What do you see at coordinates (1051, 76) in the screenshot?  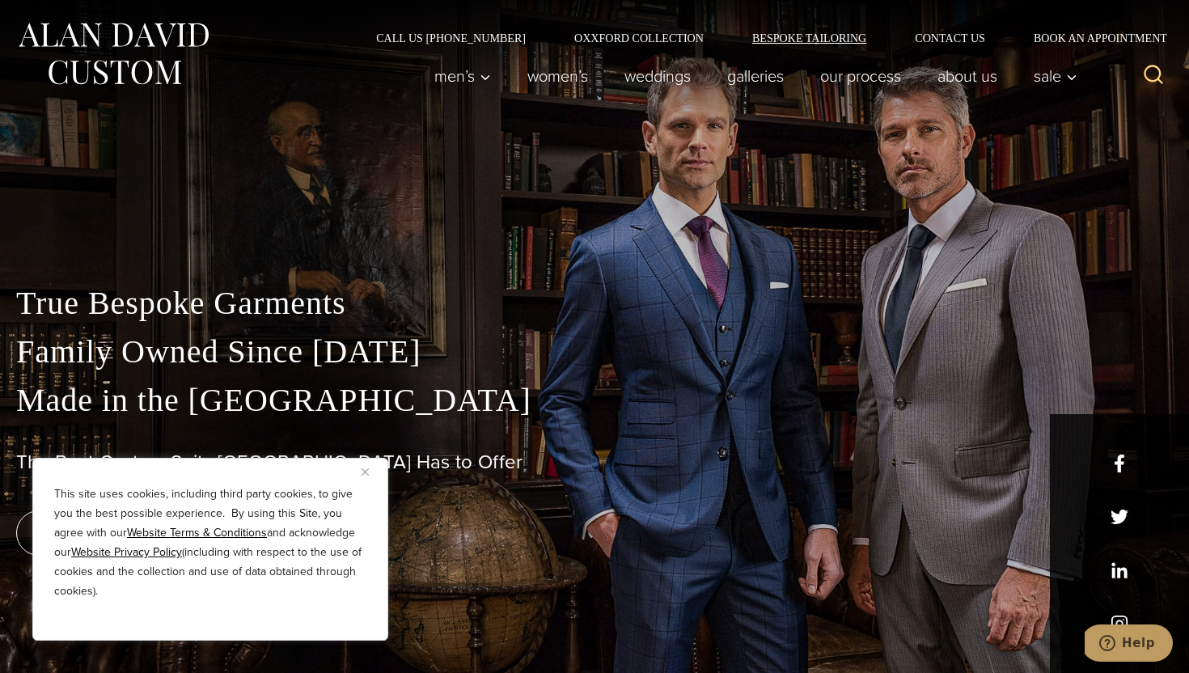 I see `button: Sale sub menu toggle` at bounding box center [1051, 76].